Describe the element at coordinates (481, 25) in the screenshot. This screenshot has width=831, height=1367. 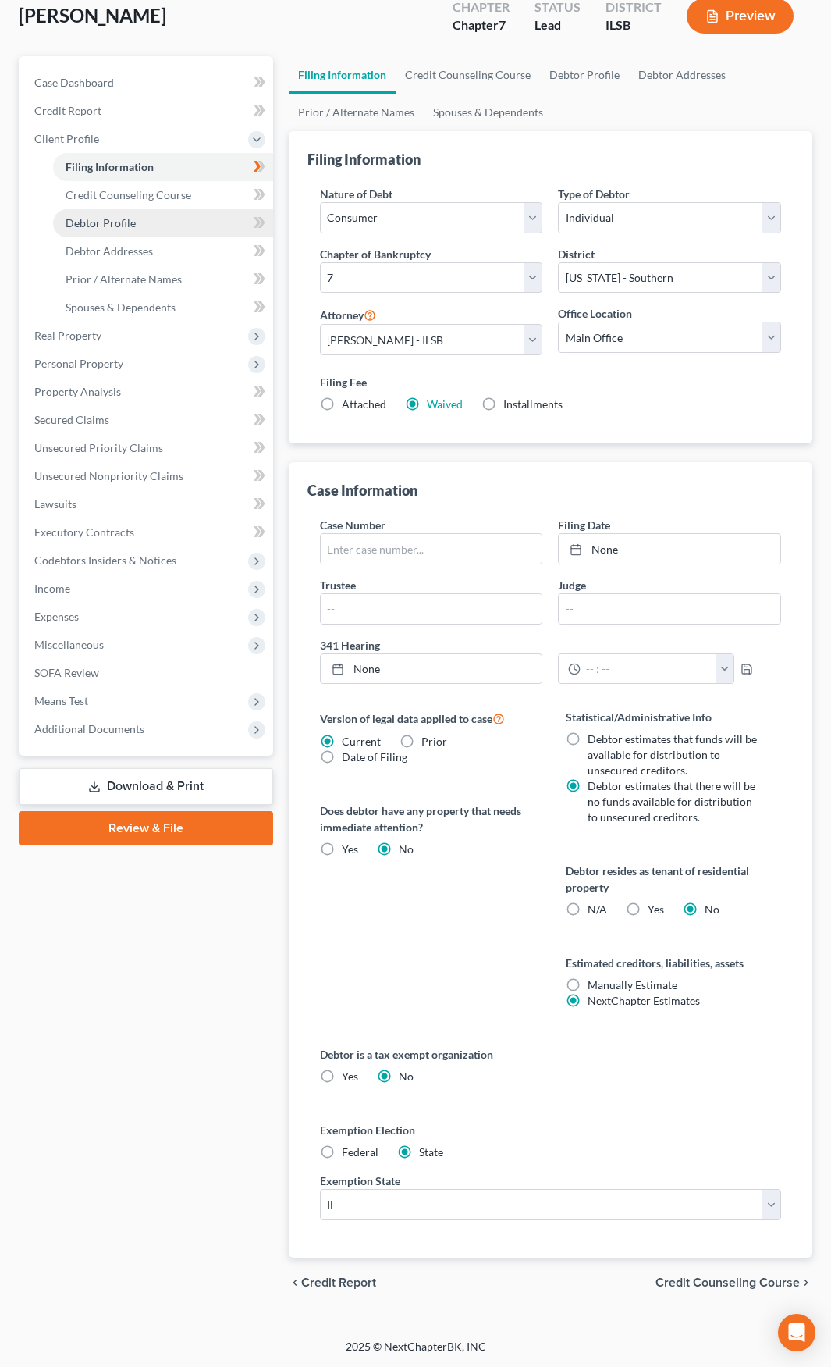
I see `div: Chapter` at that location.